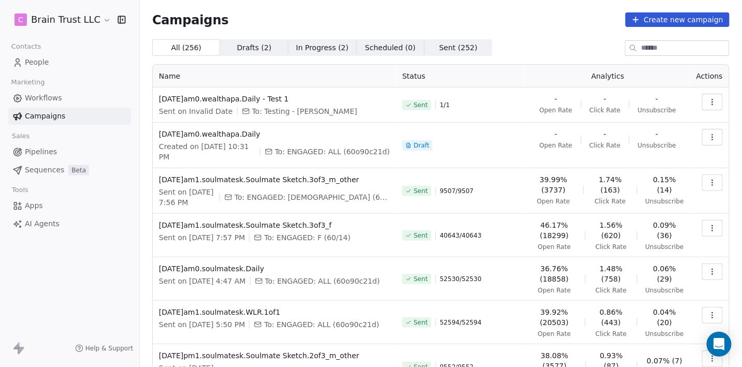 This screenshot has width=742, height=367. What do you see at coordinates (69, 224) in the screenshot?
I see `a: AI Agents` at bounding box center [69, 224].